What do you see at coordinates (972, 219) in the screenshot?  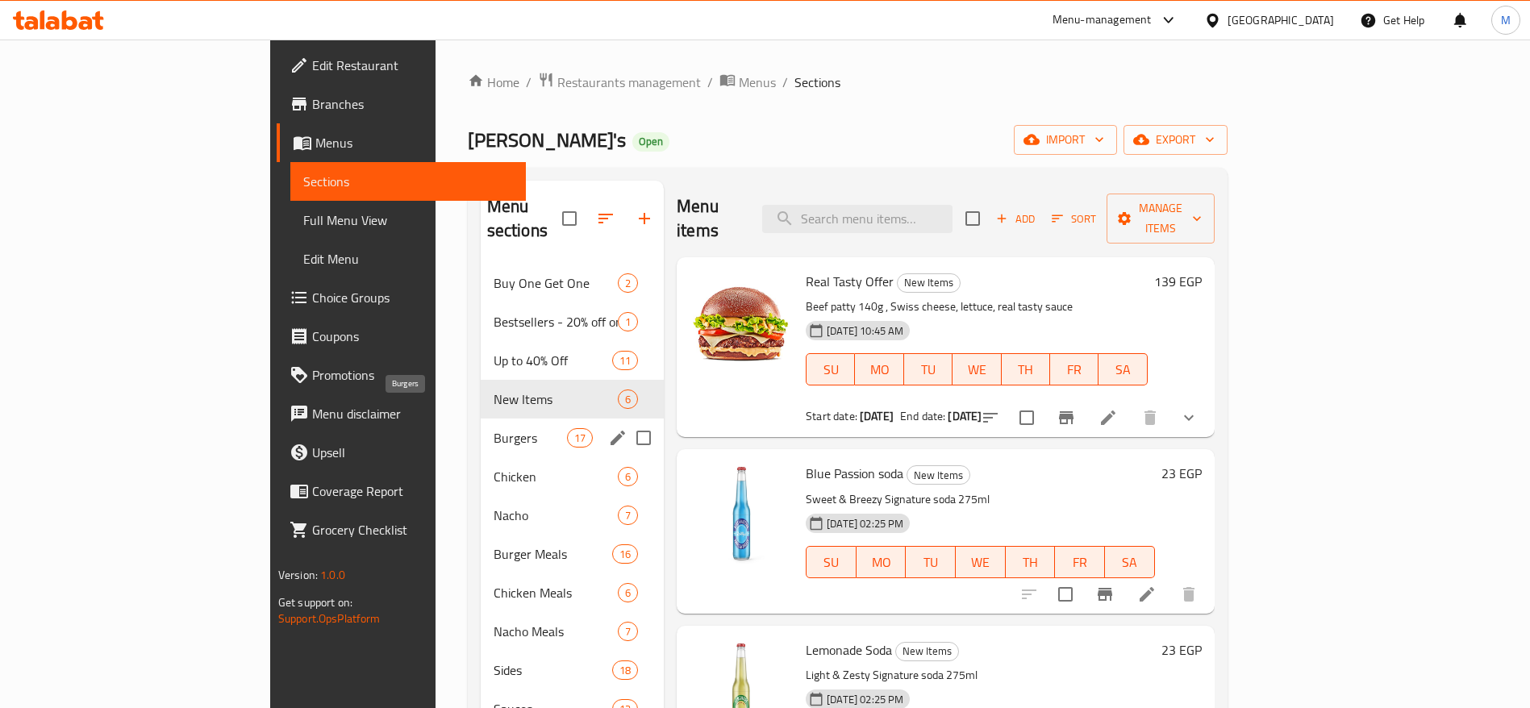 I see `span: Select section` at bounding box center [972, 219].